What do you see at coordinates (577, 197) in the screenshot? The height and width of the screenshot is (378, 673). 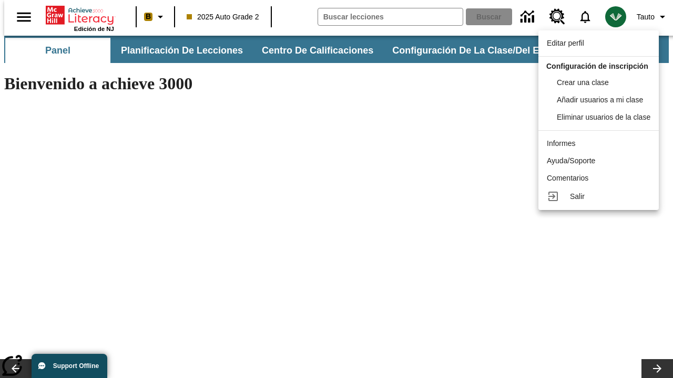 I see `span: Salir` at bounding box center [577, 197].